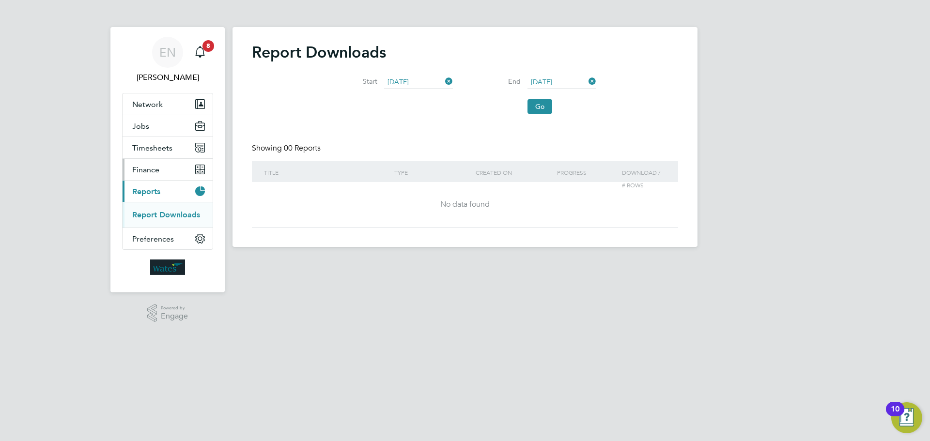 Image resolution: width=930 pixels, height=441 pixels. Describe the element at coordinates (174, 308) in the screenshot. I see `span: Powered by` at that location.